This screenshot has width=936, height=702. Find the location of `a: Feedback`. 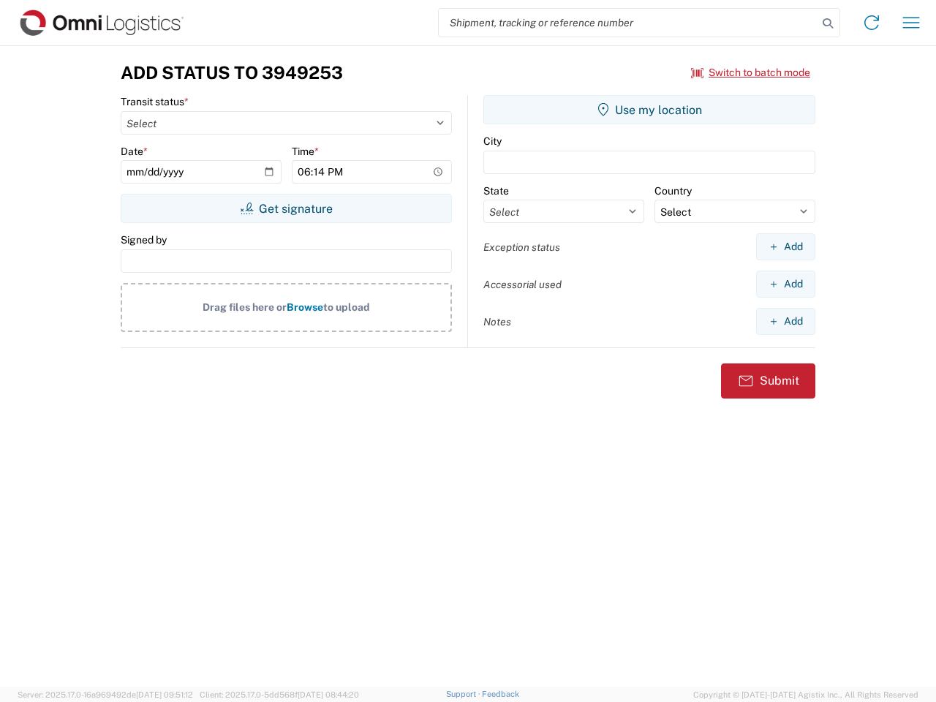

a: Feedback is located at coordinates (500, 694).